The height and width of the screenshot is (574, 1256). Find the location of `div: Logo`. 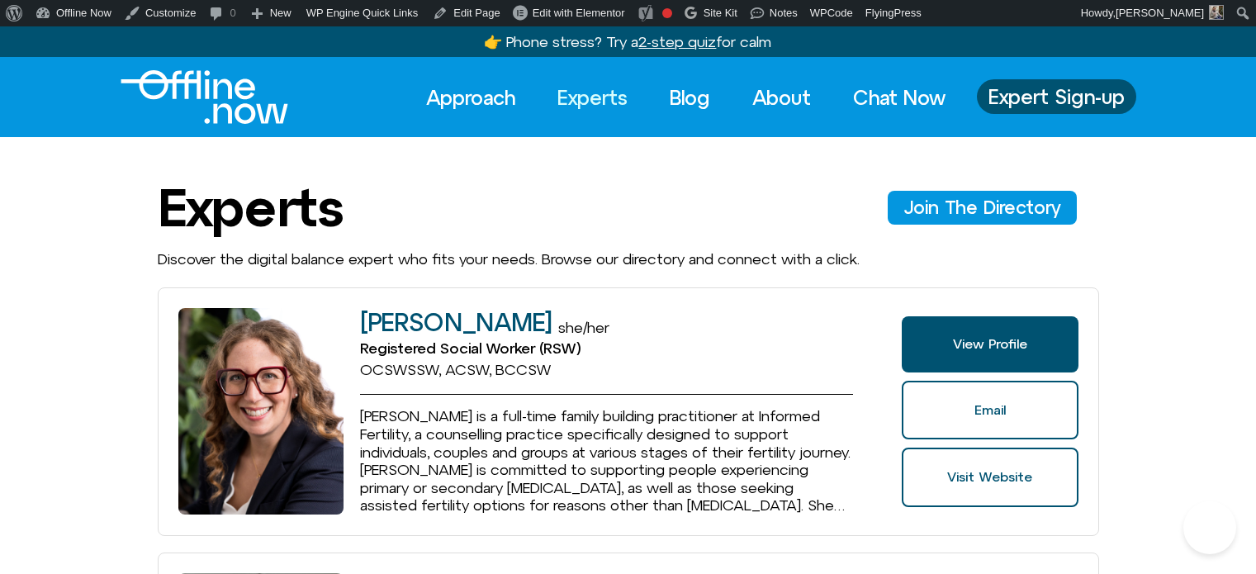

div: Logo is located at coordinates (190, 97).